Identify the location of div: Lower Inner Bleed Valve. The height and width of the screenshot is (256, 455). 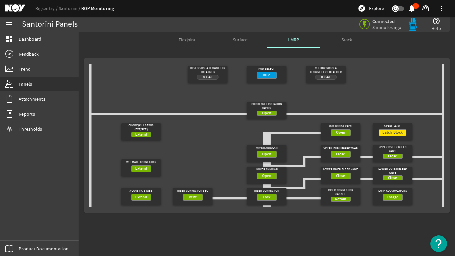
(340, 170).